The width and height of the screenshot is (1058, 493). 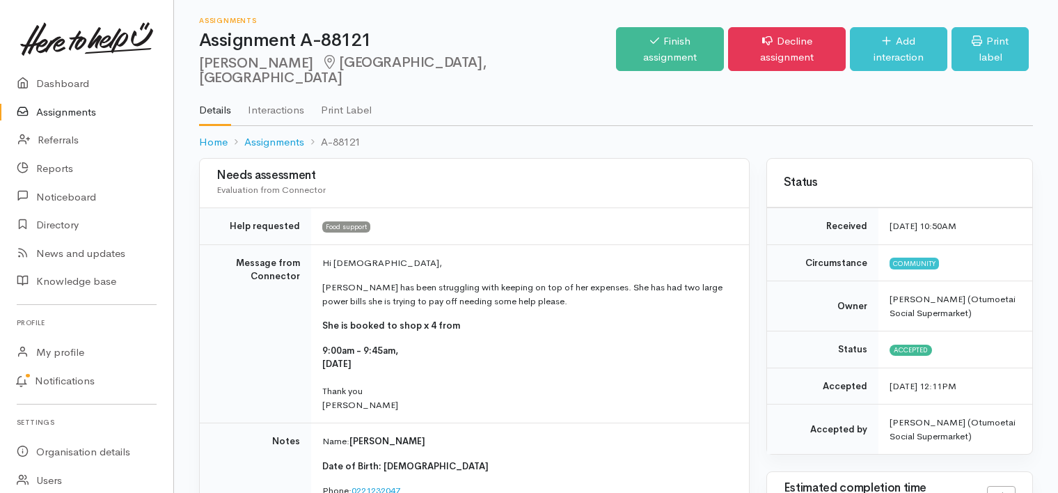 What do you see at coordinates (407, 20) in the screenshot?
I see `h6: Assignments` at bounding box center [407, 20].